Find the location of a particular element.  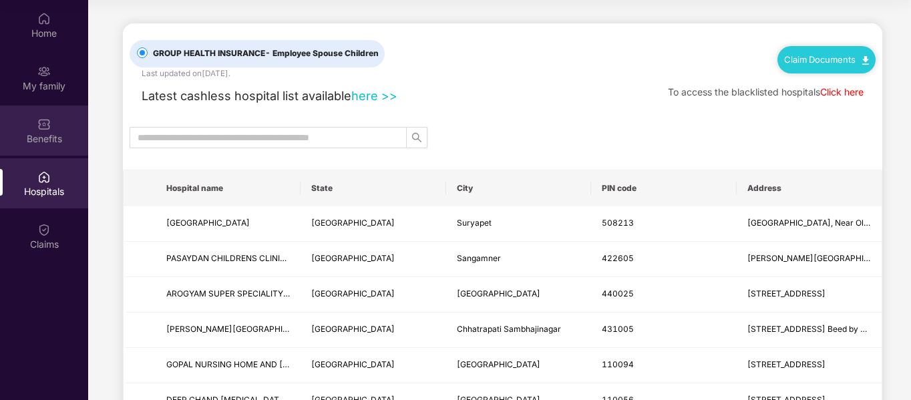

a: Click here is located at coordinates (841, 91).